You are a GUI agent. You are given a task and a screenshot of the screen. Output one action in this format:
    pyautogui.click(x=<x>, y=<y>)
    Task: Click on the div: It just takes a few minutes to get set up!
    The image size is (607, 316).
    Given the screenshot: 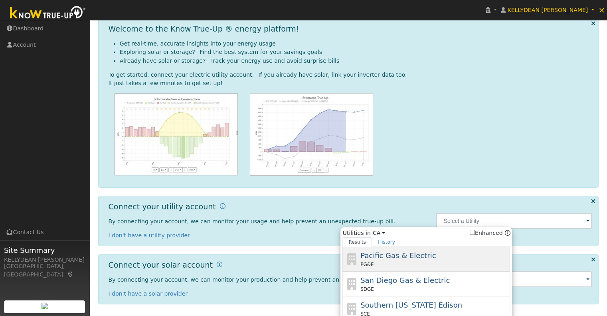 What is the action you would take?
    pyautogui.click(x=351, y=83)
    